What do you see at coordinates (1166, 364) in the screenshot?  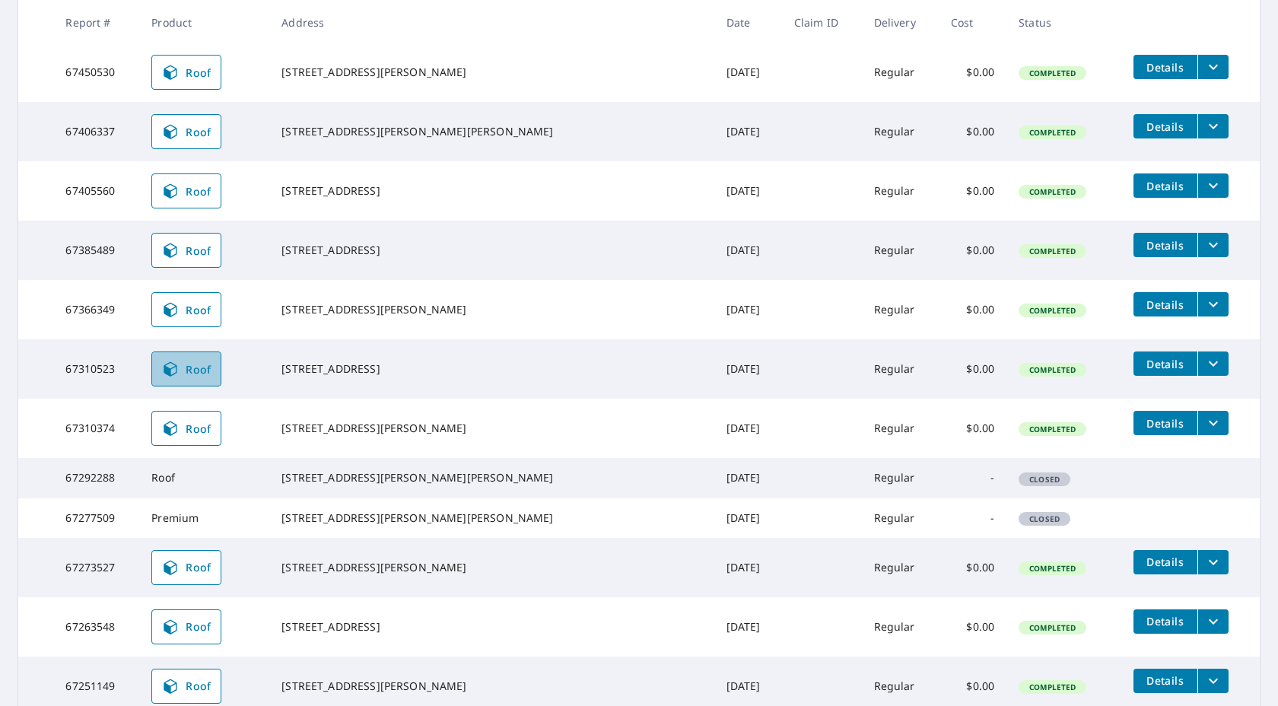 I see `button: detailsBtn-67310523` at bounding box center [1166, 364].